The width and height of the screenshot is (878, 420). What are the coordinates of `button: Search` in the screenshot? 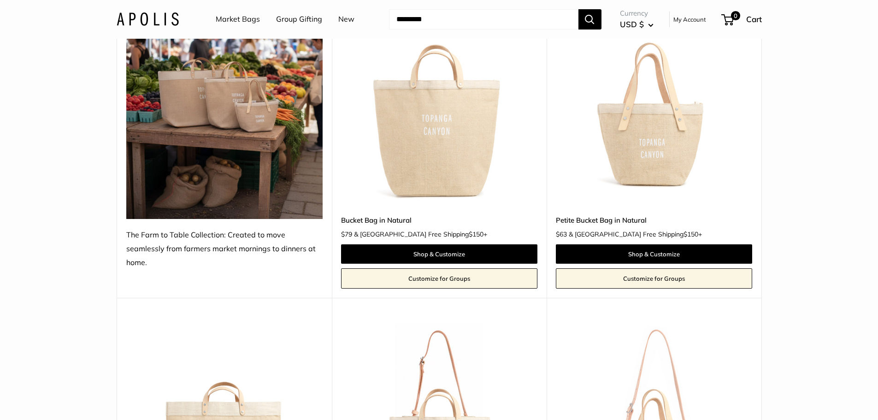 It's located at (590, 19).